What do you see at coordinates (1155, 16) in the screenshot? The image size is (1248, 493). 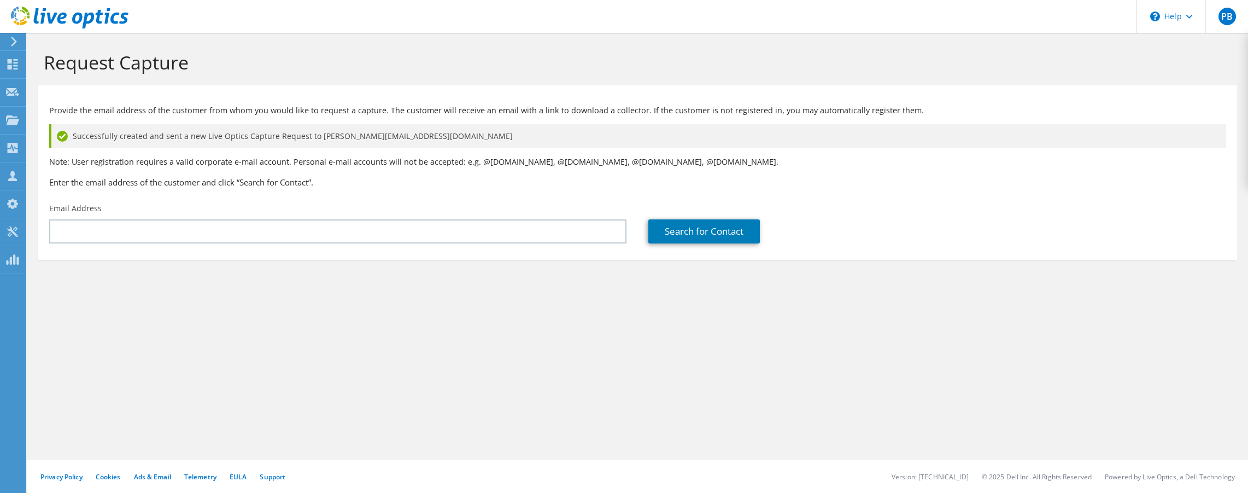 I see `svg: \n` at bounding box center [1155, 16].